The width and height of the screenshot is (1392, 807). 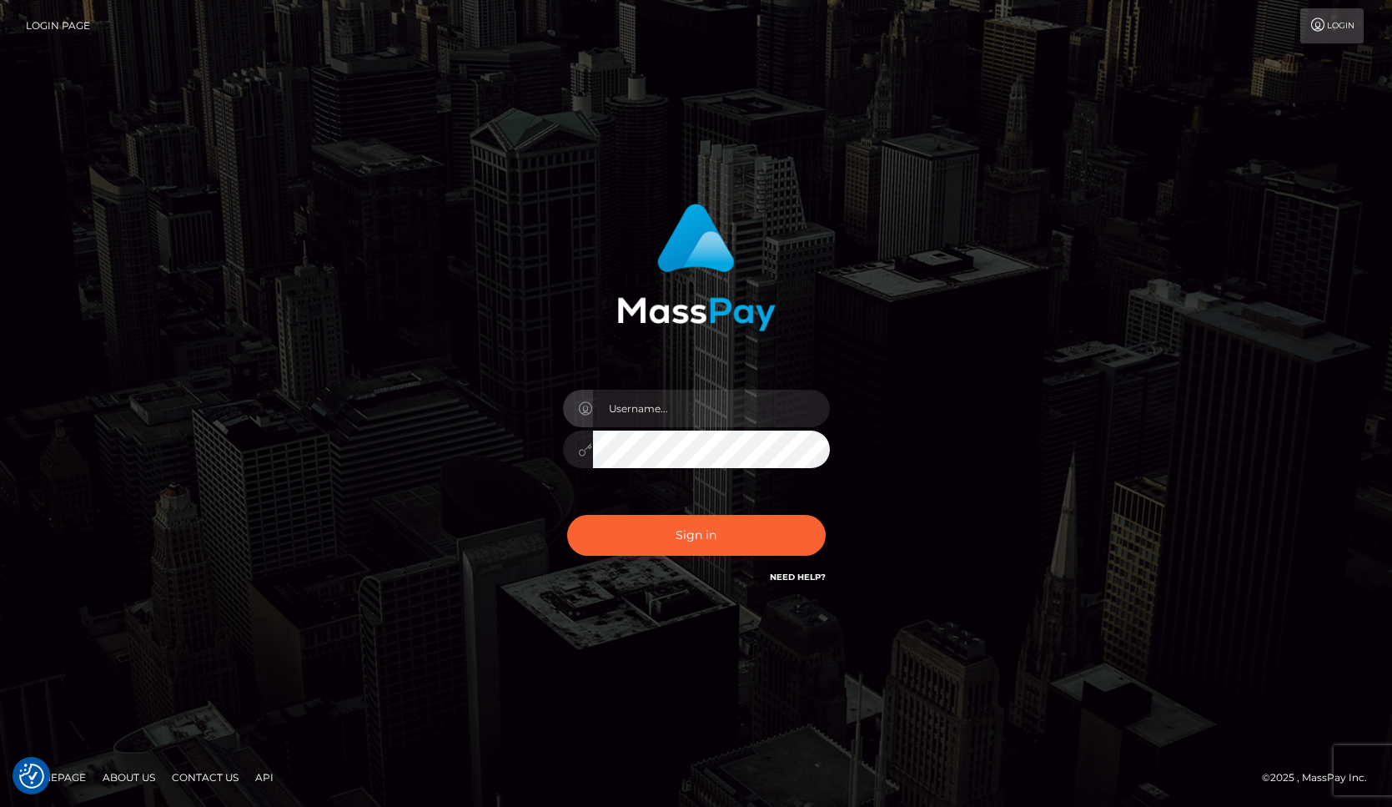 What do you see at coordinates (128, 776) in the screenshot?
I see `a: About Us` at bounding box center [128, 776].